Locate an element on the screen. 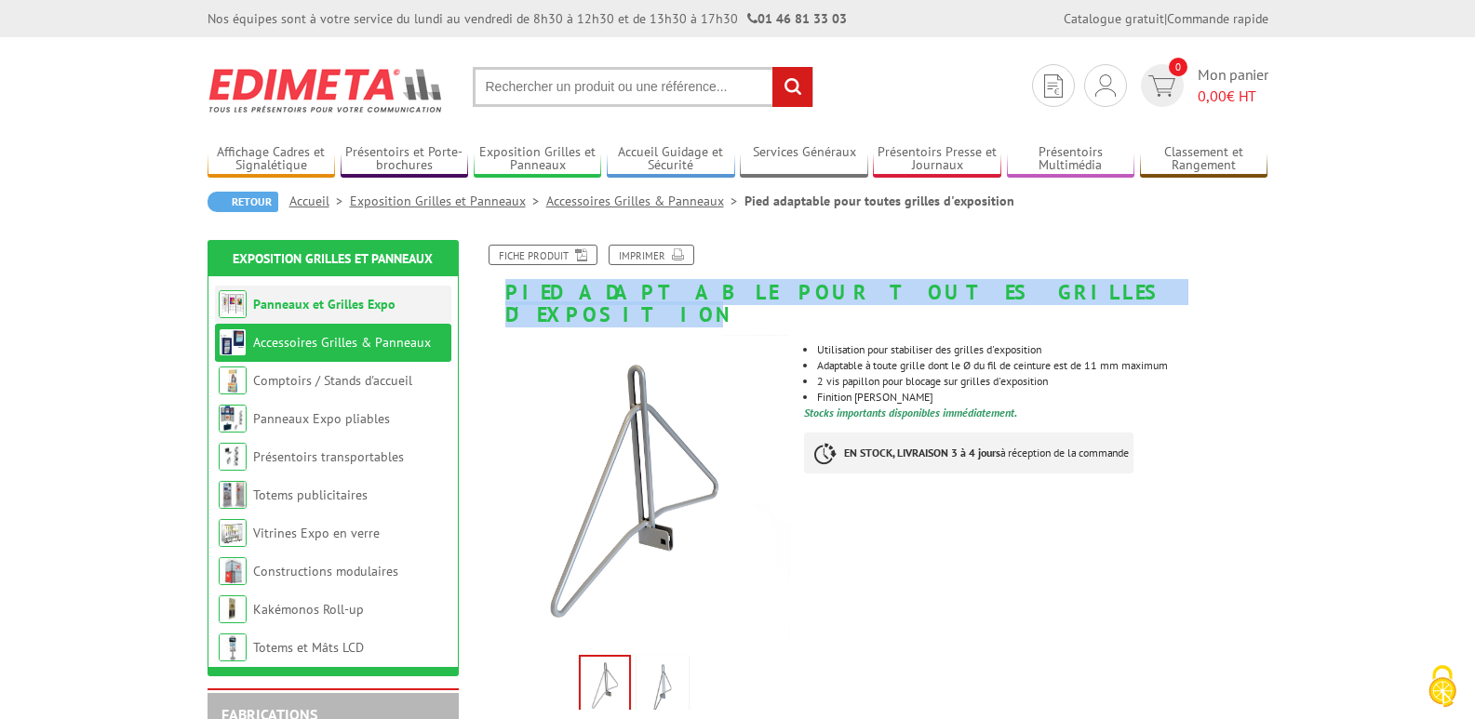  img: 216018_pied_grille.jpg is located at coordinates (662, 688).